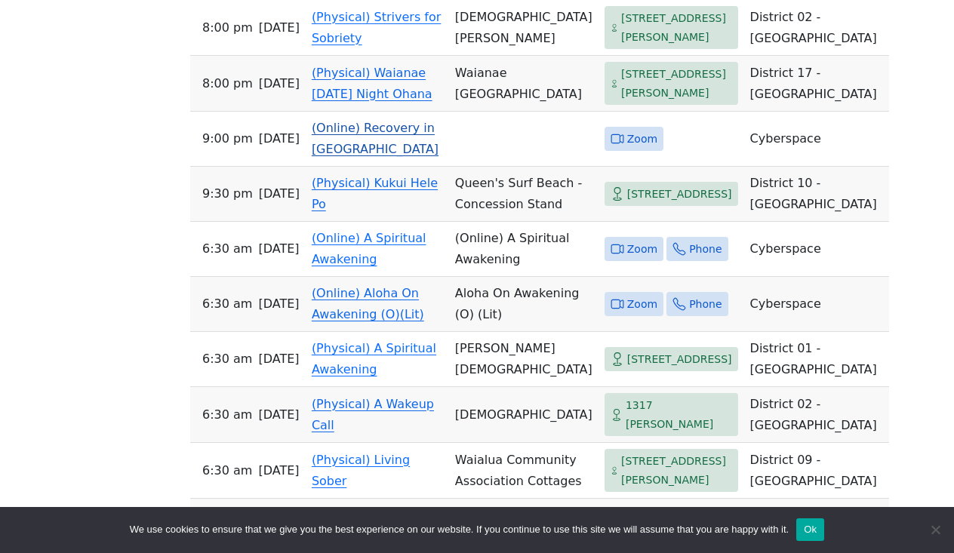  What do you see at coordinates (524, 249) in the screenshot?
I see `td: (Online) A Spiritual Awakening` at bounding box center [524, 249].